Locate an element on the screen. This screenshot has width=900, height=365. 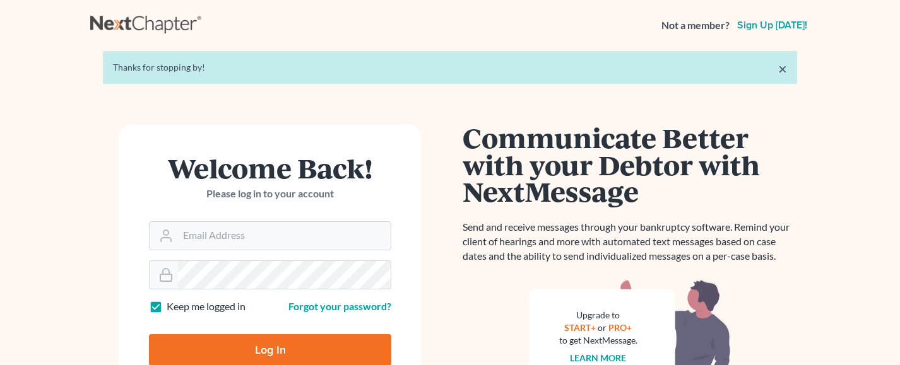
a: PRO+ is located at coordinates (620, 328).